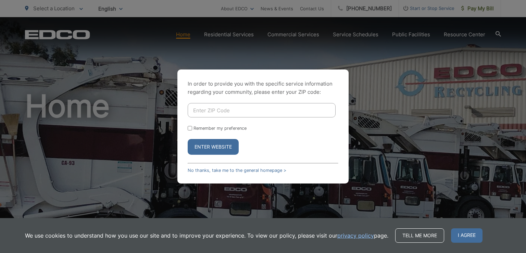 The width and height of the screenshot is (526, 253). Describe the element at coordinates (263, 88) in the screenshot. I see `p: In order to provide you with the specific service information regarding your community, please en...` at that location.